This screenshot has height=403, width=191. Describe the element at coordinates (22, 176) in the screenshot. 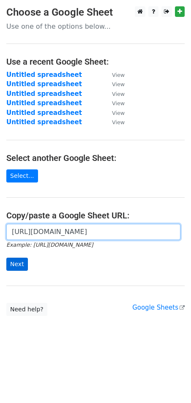

I see `a: Select...` at that location.